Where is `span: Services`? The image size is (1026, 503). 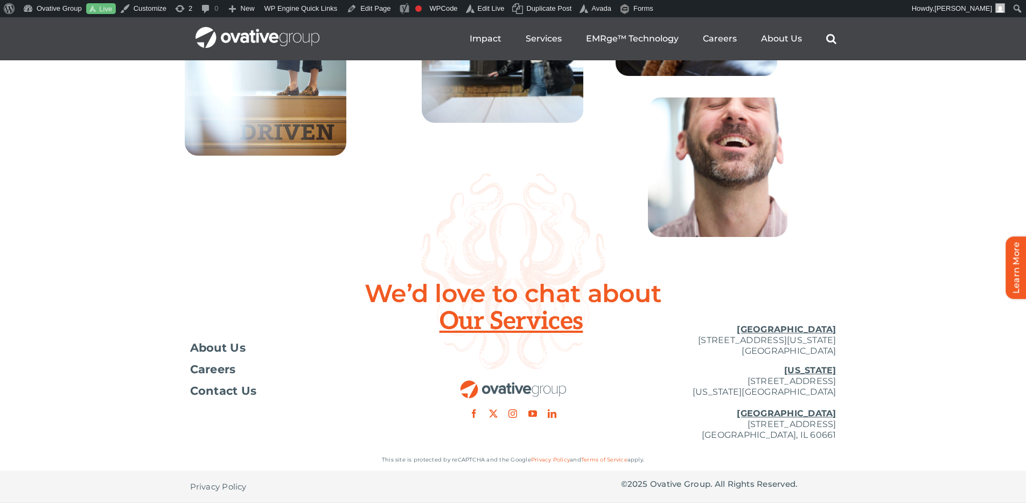
span: Services is located at coordinates (543, 39).